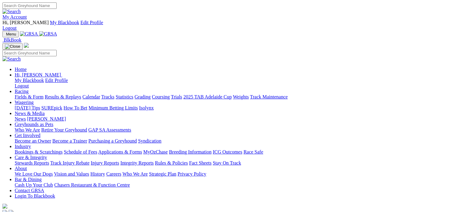 This screenshot has width=454, height=212. What do you see at coordinates (146, 108) in the screenshot?
I see `a: Isolynx` at bounding box center [146, 108].